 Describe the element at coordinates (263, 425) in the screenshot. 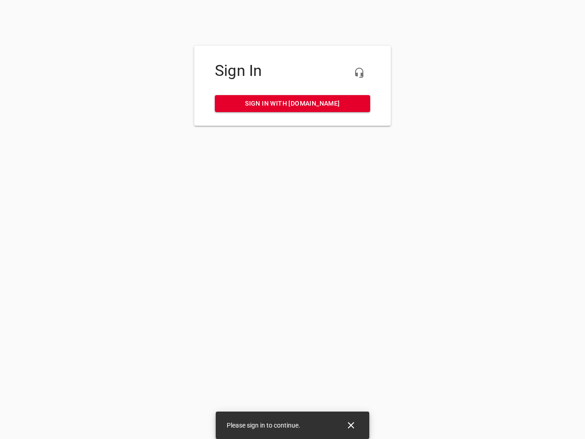

I see `span: Please sign in to continue.` at that location.